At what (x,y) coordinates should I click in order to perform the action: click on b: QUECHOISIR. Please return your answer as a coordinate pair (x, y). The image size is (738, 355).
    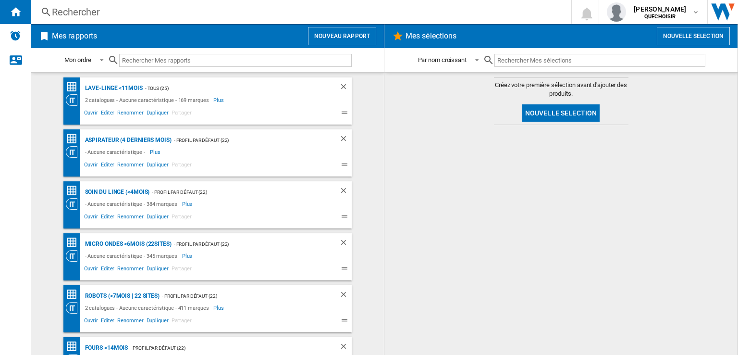
    Looking at the image, I should click on (660, 16).